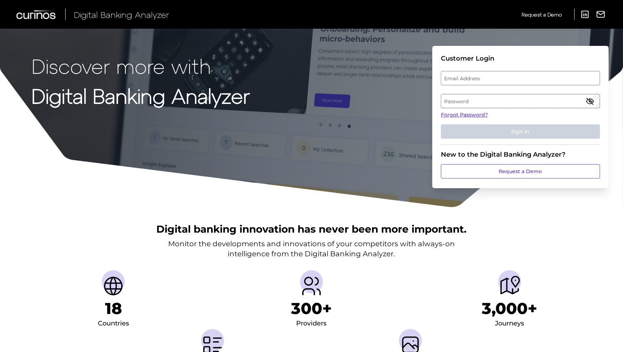 The width and height of the screenshot is (623, 352). What do you see at coordinates (521, 155) in the screenshot?
I see `div: New to the Digital Banking Analyzer?` at bounding box center [521, 155].